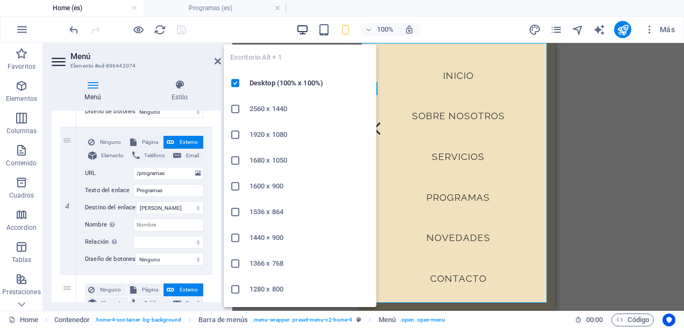 The width and height of the screenshot is (684, 328). Describe the element at coordinates (109, 225) in the screenshot. I see `label: Nombre` at that location.